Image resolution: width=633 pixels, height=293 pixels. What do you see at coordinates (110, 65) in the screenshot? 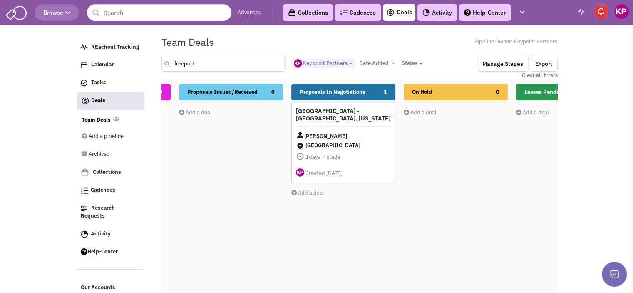
I see `a: Calendar` at bounding box center [110, 65].